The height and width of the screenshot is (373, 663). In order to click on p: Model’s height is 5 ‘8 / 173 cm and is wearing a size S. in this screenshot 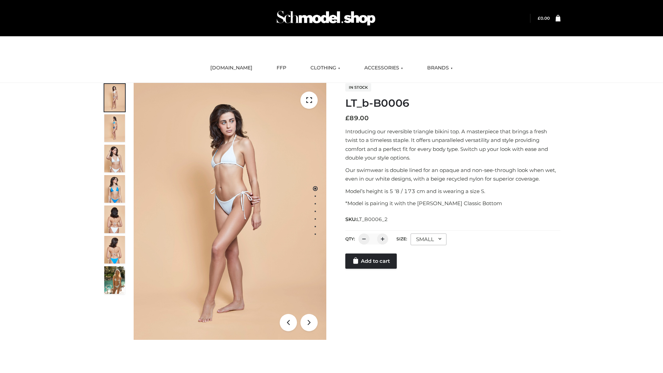, I will do `click(452, 191)`.